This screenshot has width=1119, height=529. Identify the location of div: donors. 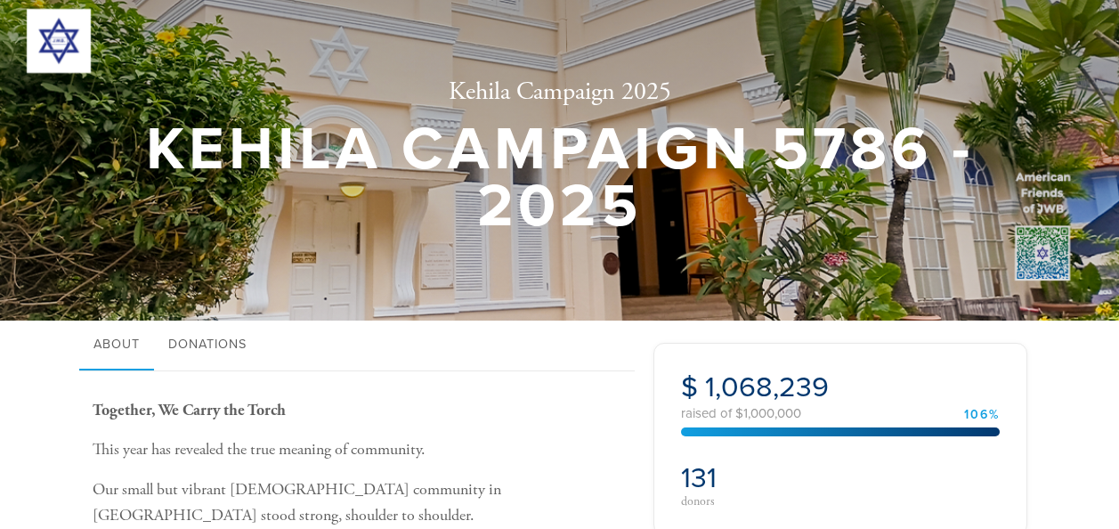
(757, 501).